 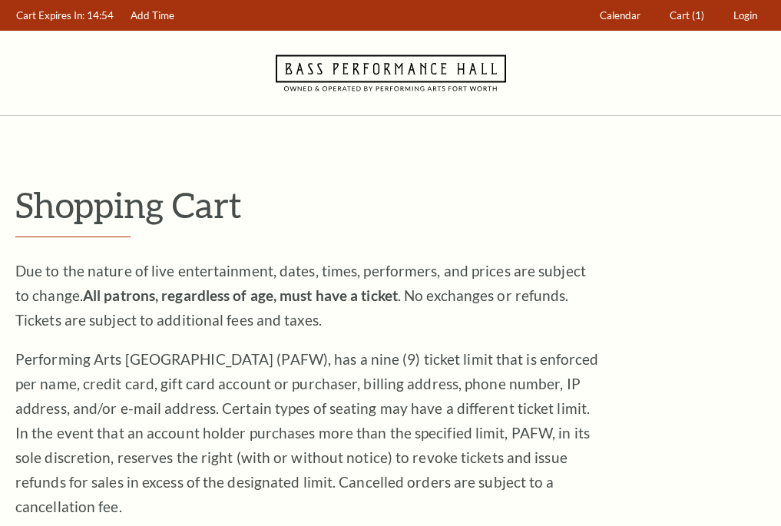 I want to click on span: Calendar, so click(x=619, y=15).